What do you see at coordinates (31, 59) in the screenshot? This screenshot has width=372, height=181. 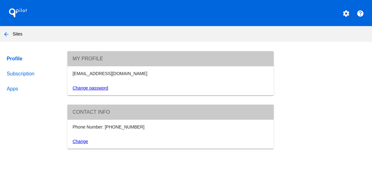 I see `a: Profile` at bounding box center [31, 59].